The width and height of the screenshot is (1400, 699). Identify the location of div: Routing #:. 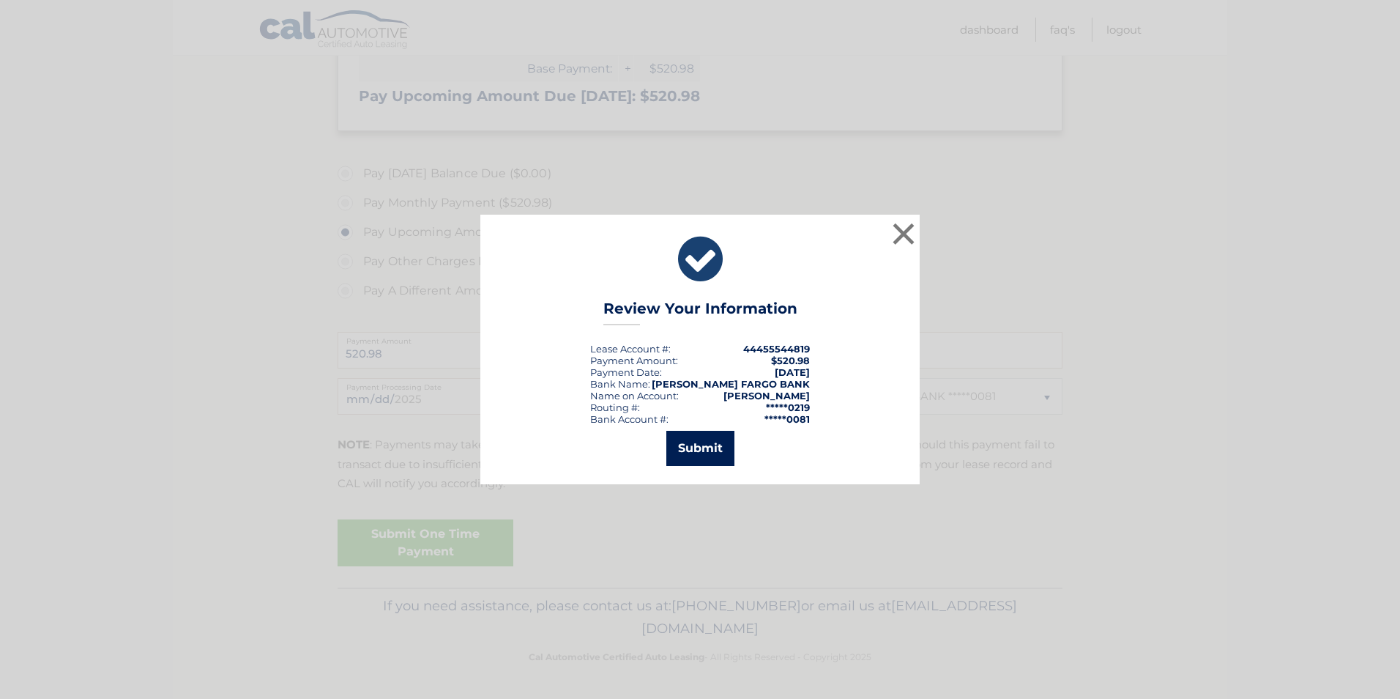
(615, 407).